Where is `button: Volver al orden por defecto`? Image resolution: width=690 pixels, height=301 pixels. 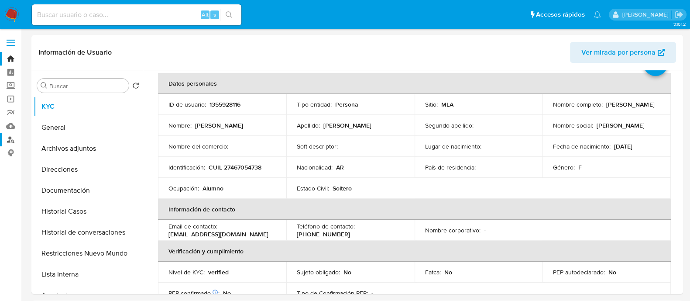
button: Volver al orden por defecto is located at coordinates (136, 87).